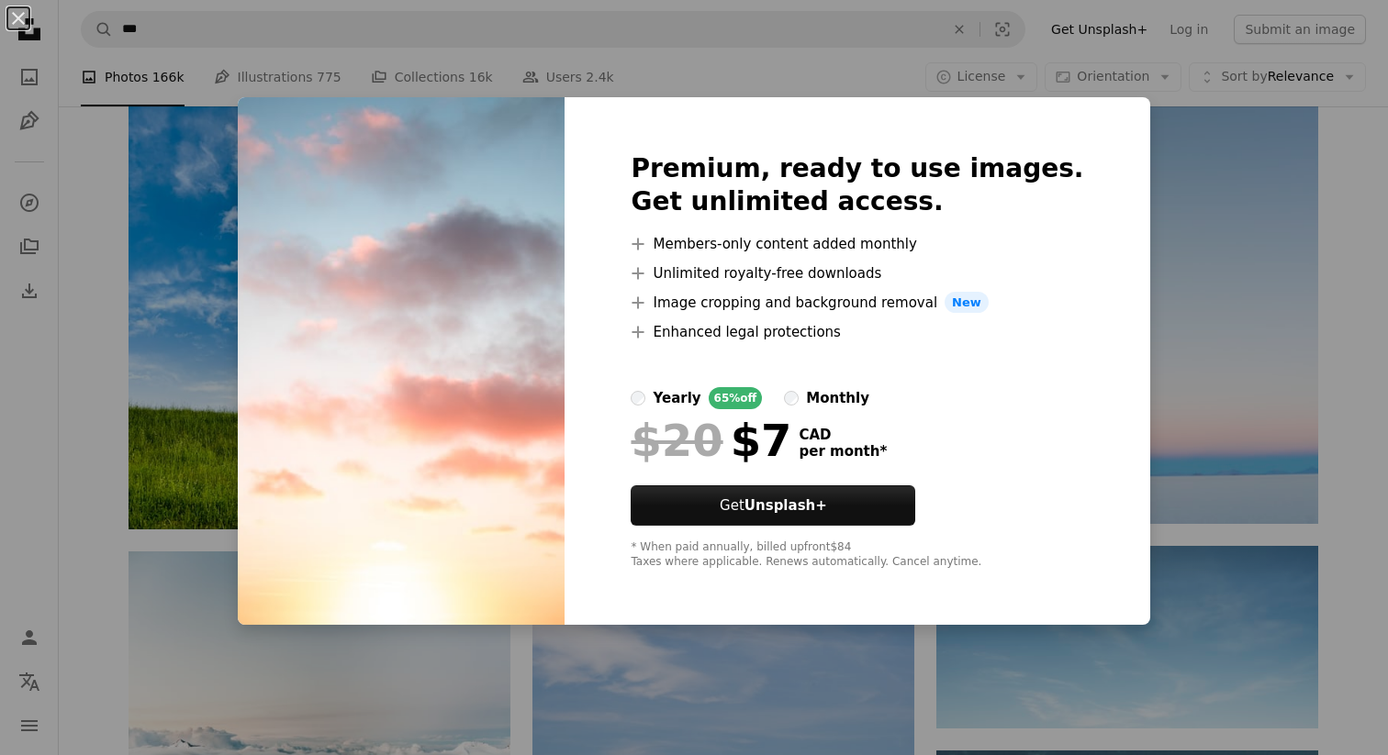 This screenshot has width=1388, height=755. What do you see at coordinates (401, 362) in the screenshot?
I see `img: premium_photo-1668091148044-056cd744e64a` at bounding box center [401, 362].